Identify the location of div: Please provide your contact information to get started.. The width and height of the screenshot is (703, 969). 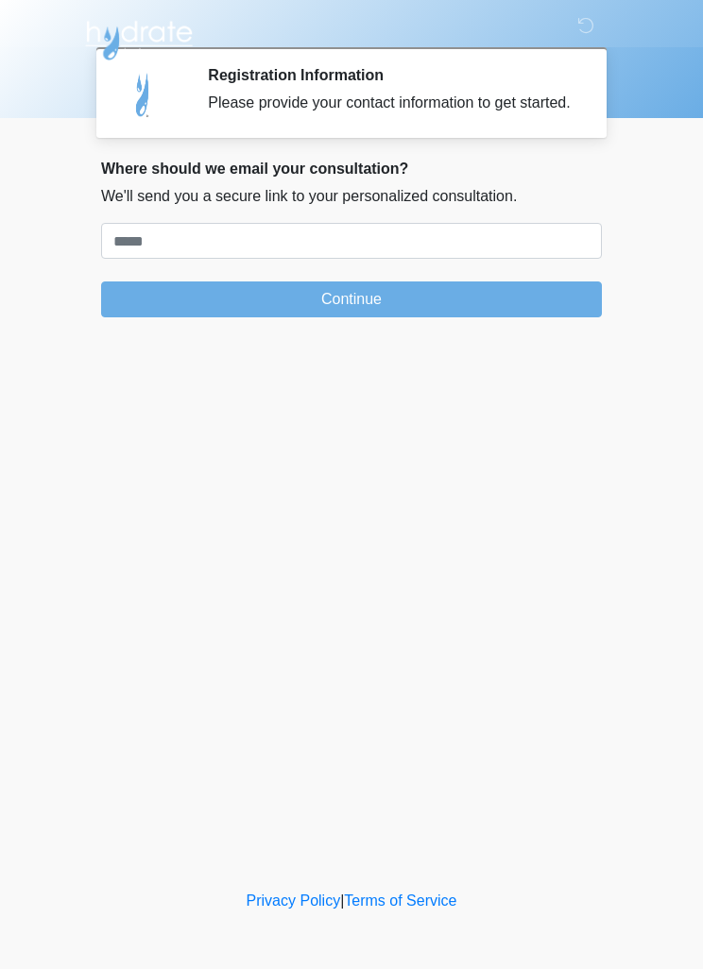
(390, 103).